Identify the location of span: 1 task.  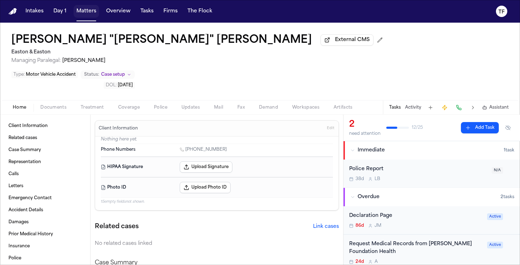
(509, 150).